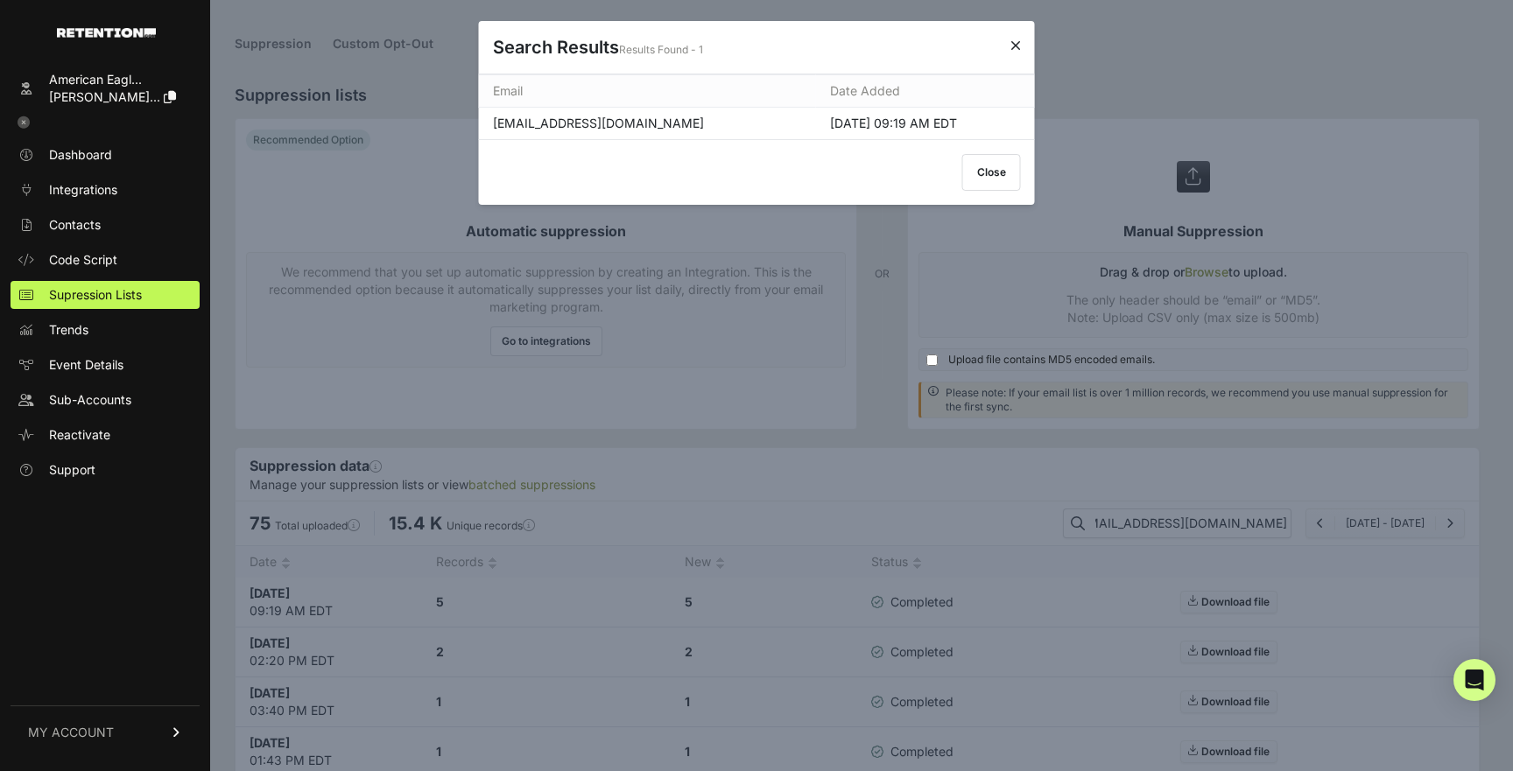 Image resolution: width=1513 pixels, height=771 pixels. Describe the element at coordinates (661, 49) in the screenshot. I see `span: Results Found - 1` at that location.